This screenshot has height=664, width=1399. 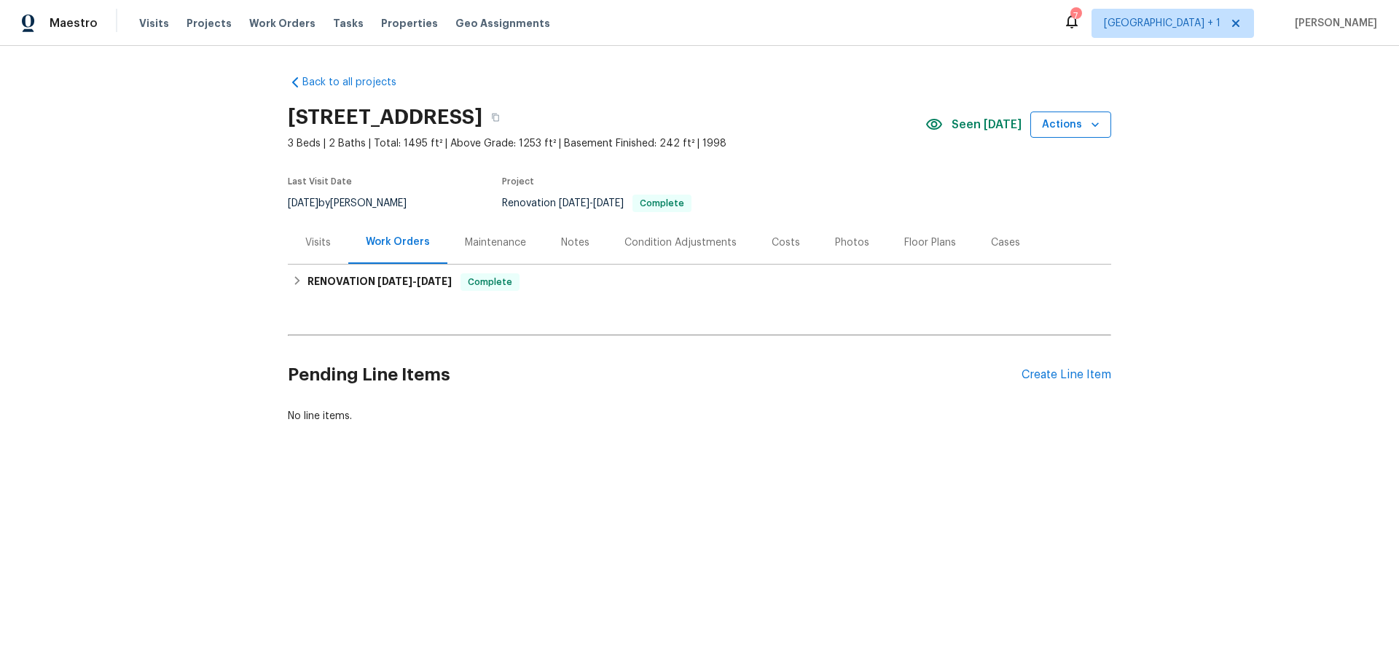 I want to click on span: Projects, so click(x=209, y=23).